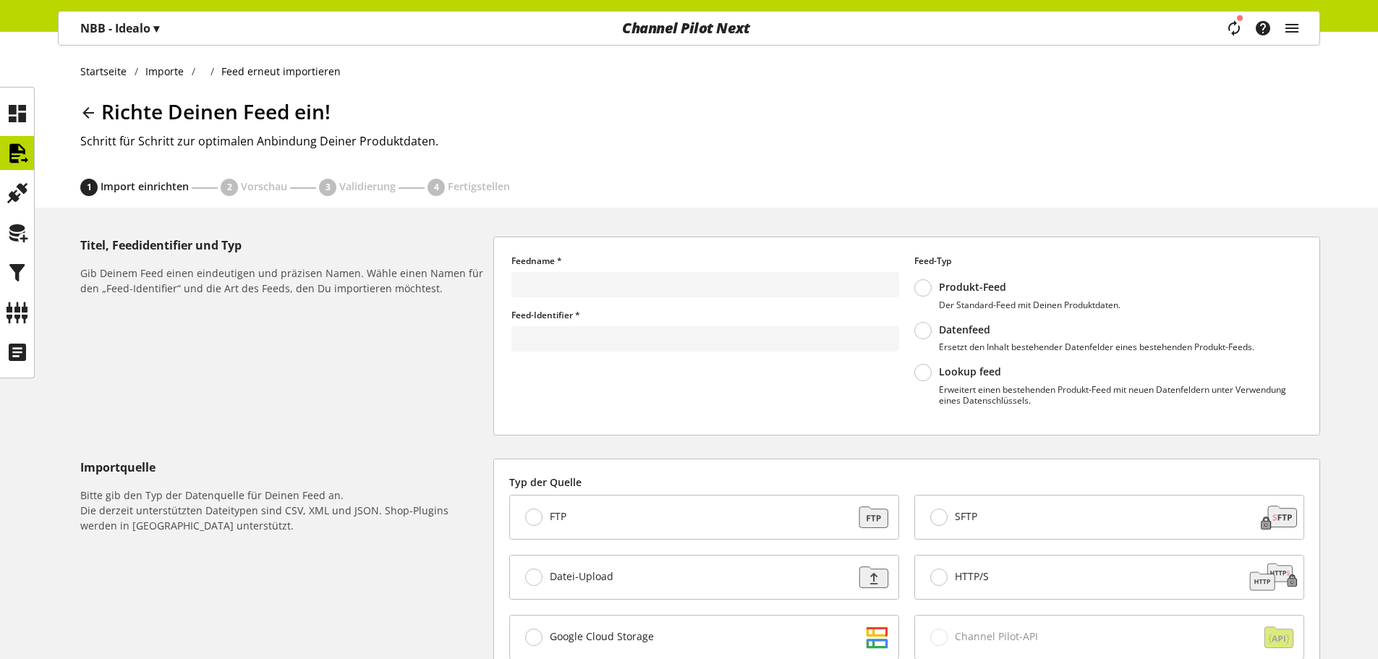 Image resolution: width=1378 pixels, height=659 pixels. What do you see at coordinates (283, 245) in the screenshot?
I see `h5: Titel, Feedidentifier und Typ` at bounding box center [283, 245].